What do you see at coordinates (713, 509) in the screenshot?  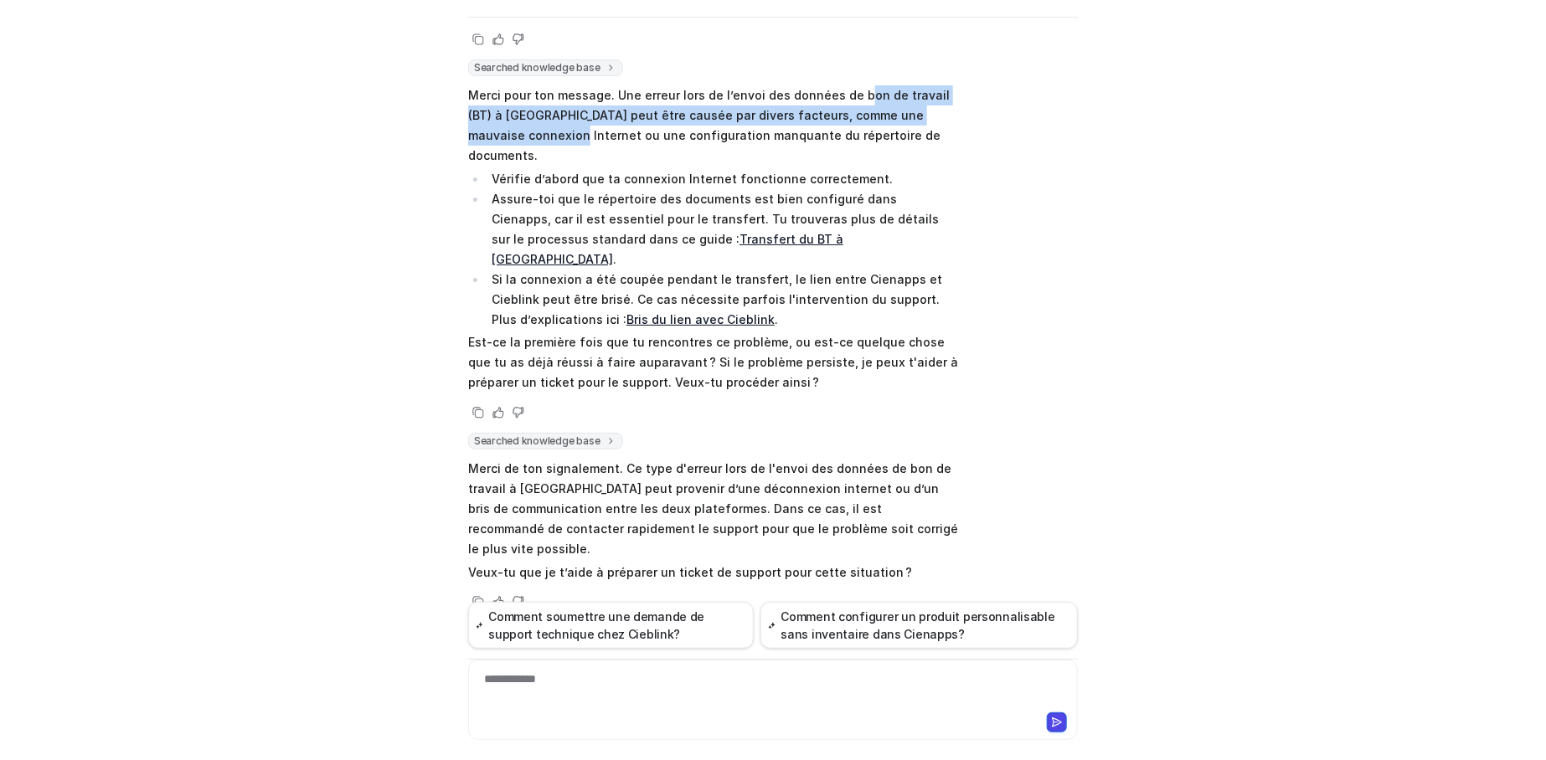 I see `p: Merci de ton signalement. Ce type d'erreur lors de l'envoi des données de bon de travail à [GEOGR...` at bounding box center [713, 509].